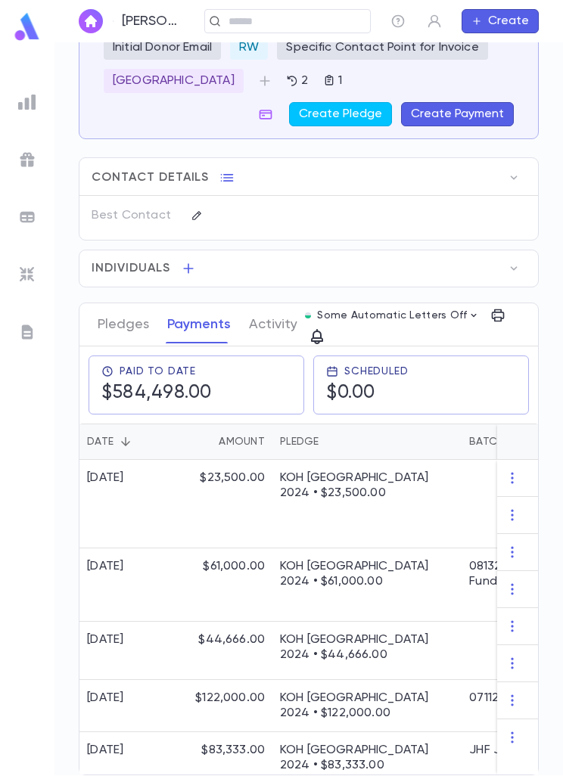 The height and width of the screenshot is (776, 563). What do you see at coordinates (150, 178) in the screenshot?
I see `span: Contact Details` at bounding box center [150, 178].